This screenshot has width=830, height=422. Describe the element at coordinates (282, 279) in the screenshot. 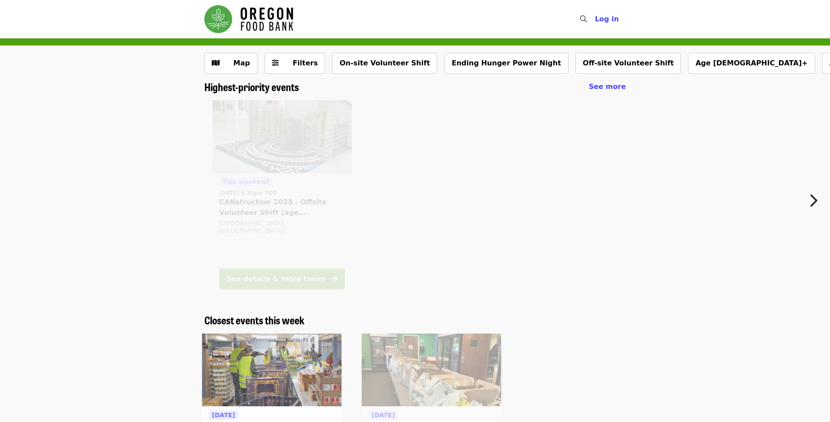

I see `button: See details & more times` at that location.